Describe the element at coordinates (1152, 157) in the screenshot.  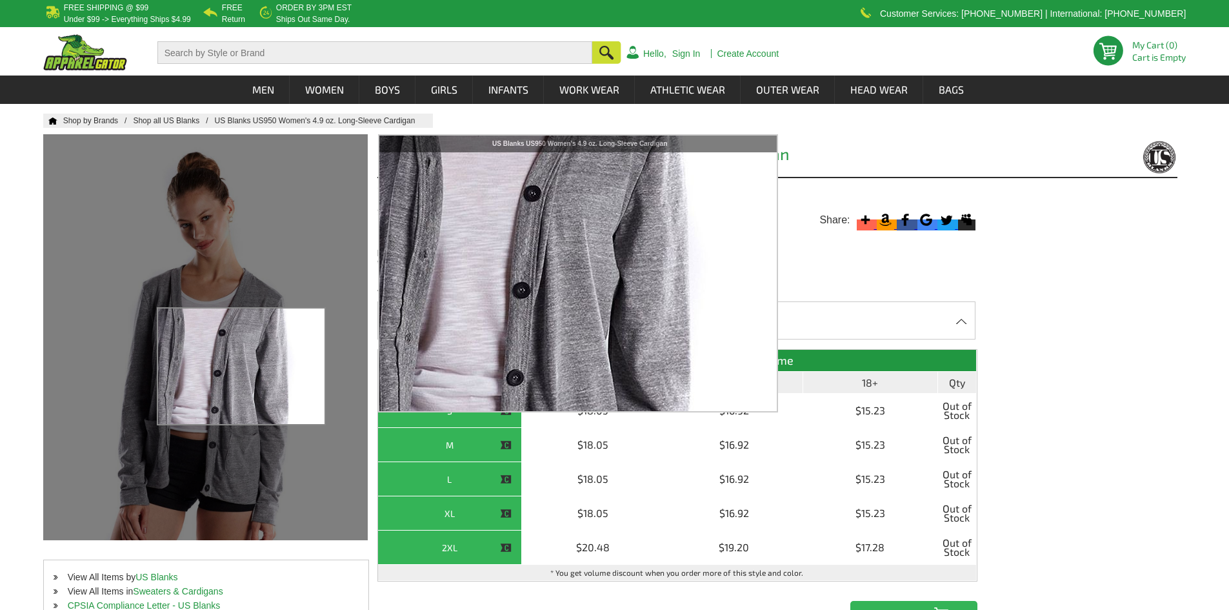
I see `img: US Blanks` at that location.